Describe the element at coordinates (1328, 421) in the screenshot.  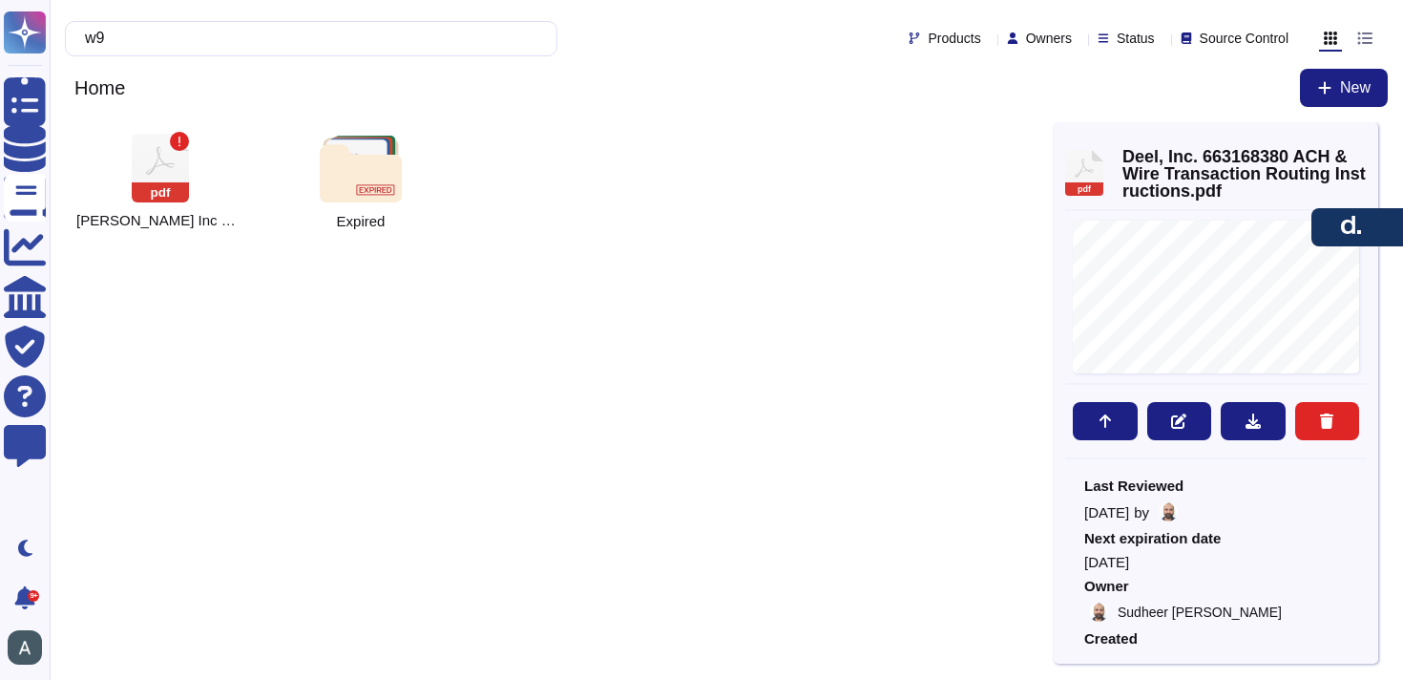
I see `button: Delete` at that location.